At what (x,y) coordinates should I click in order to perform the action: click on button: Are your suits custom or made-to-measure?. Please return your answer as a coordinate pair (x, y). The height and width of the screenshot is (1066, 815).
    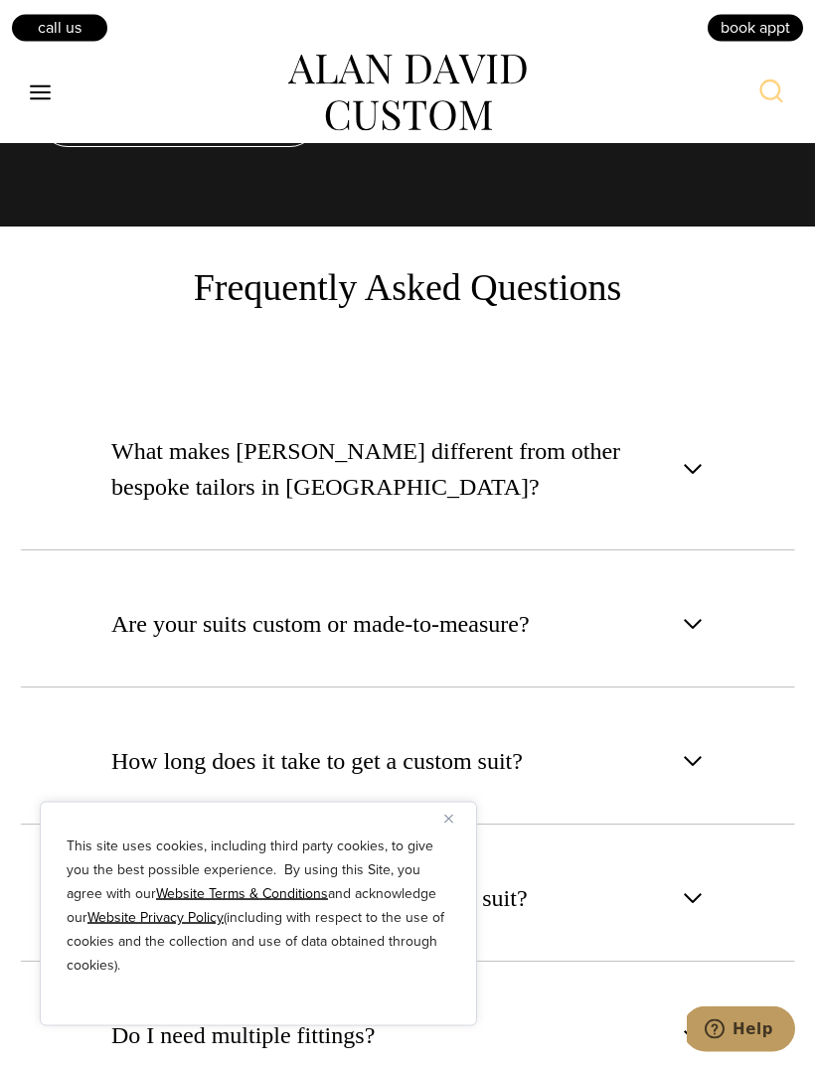
    Looking at the image, I should click on (407, 625).